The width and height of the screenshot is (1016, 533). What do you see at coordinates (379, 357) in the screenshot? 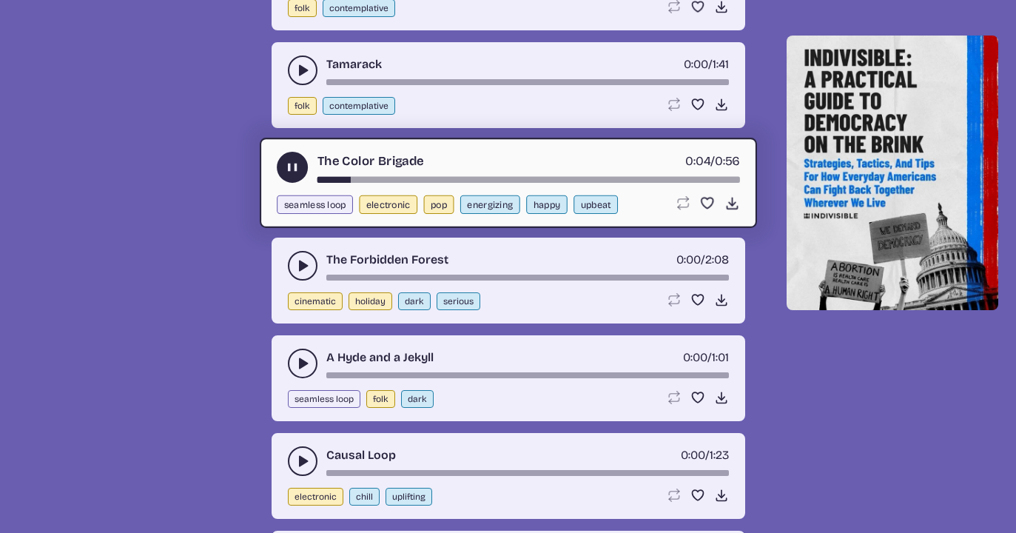
I see `a: A Hyde and a Jekyll` at bounding box center [379, 357].